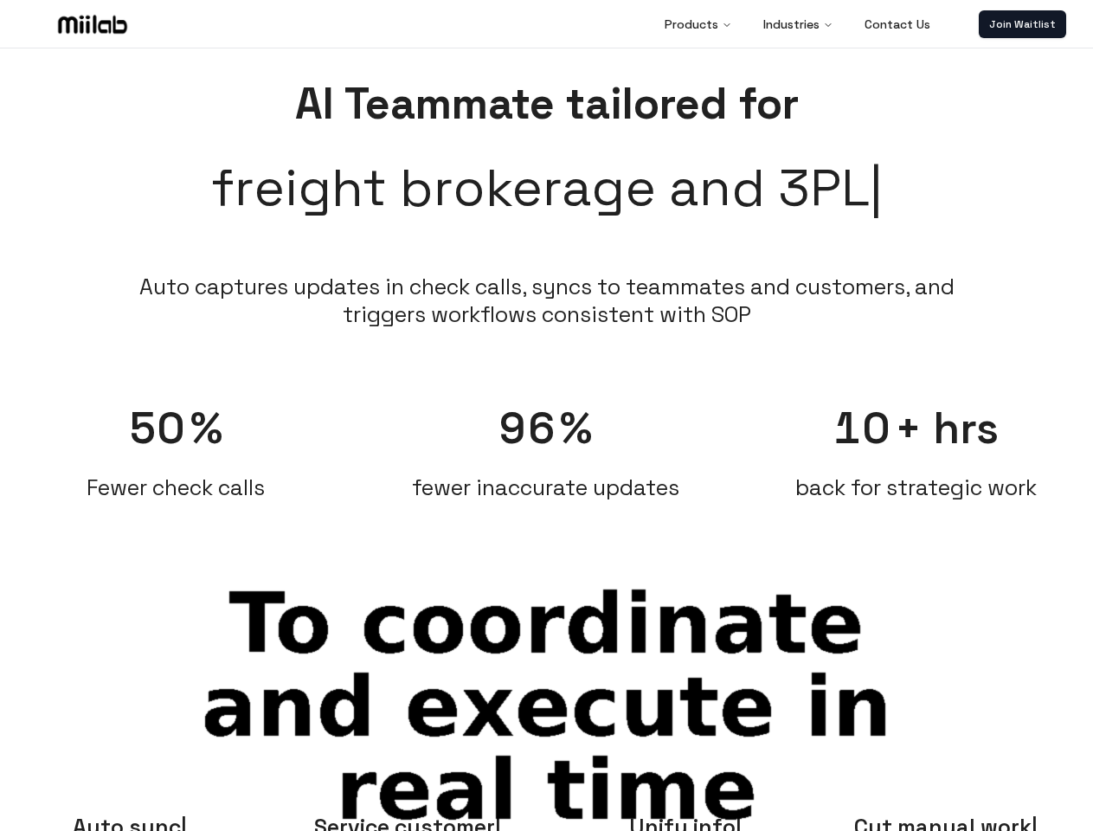 Image resolution: width=1093 pixels, height=831 pixels. Describe the element at coordinates (797, 24) in the screenshot. I see `nav: Main` at that location.